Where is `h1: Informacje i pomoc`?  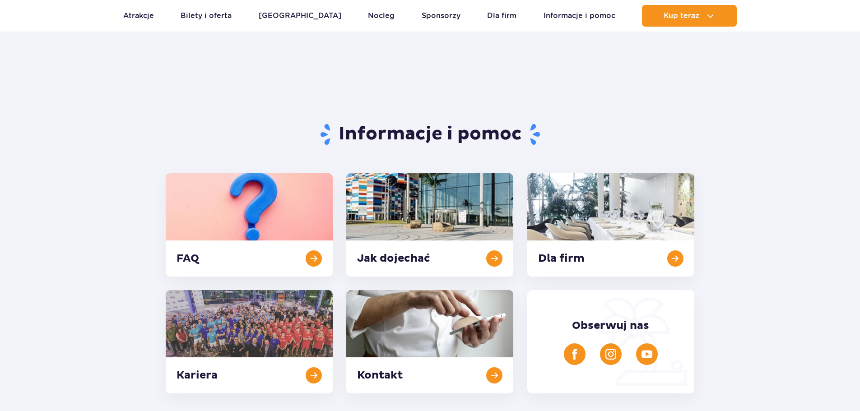 h1: Informacje i pomoc is located at coordinates (430, 134).